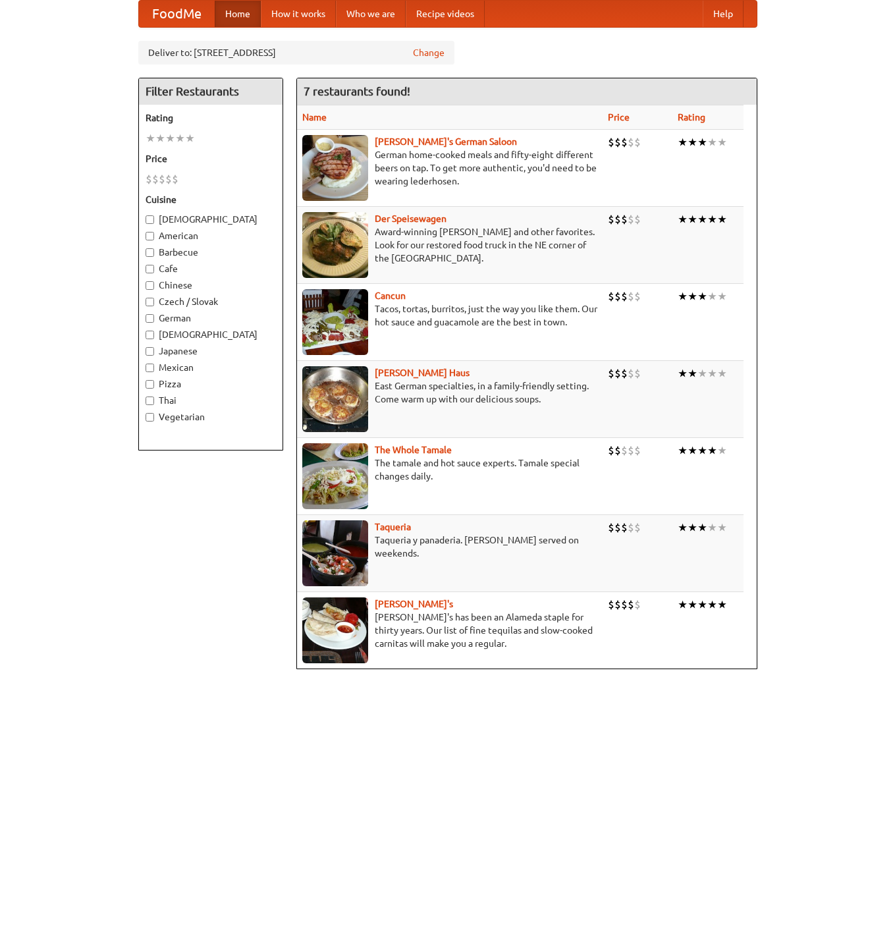 The width and height of the screenshot is (895, 932). What do you see at coordinates (149, 351) in the screenshot?
I see `input: Japanese` at bounding box center [149, 351].